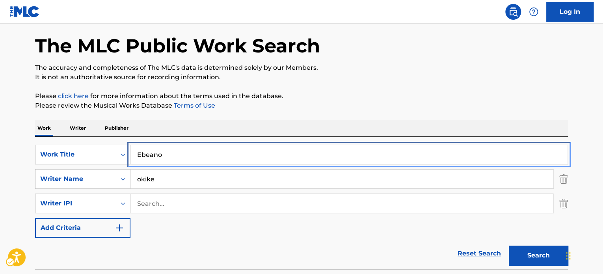 This screenshot has height=274, width=603. What do you see at coordinates (301, 106) in the screenshot?
I see `p: Please review the Musical Works Database` at bounding box center [301, 106].